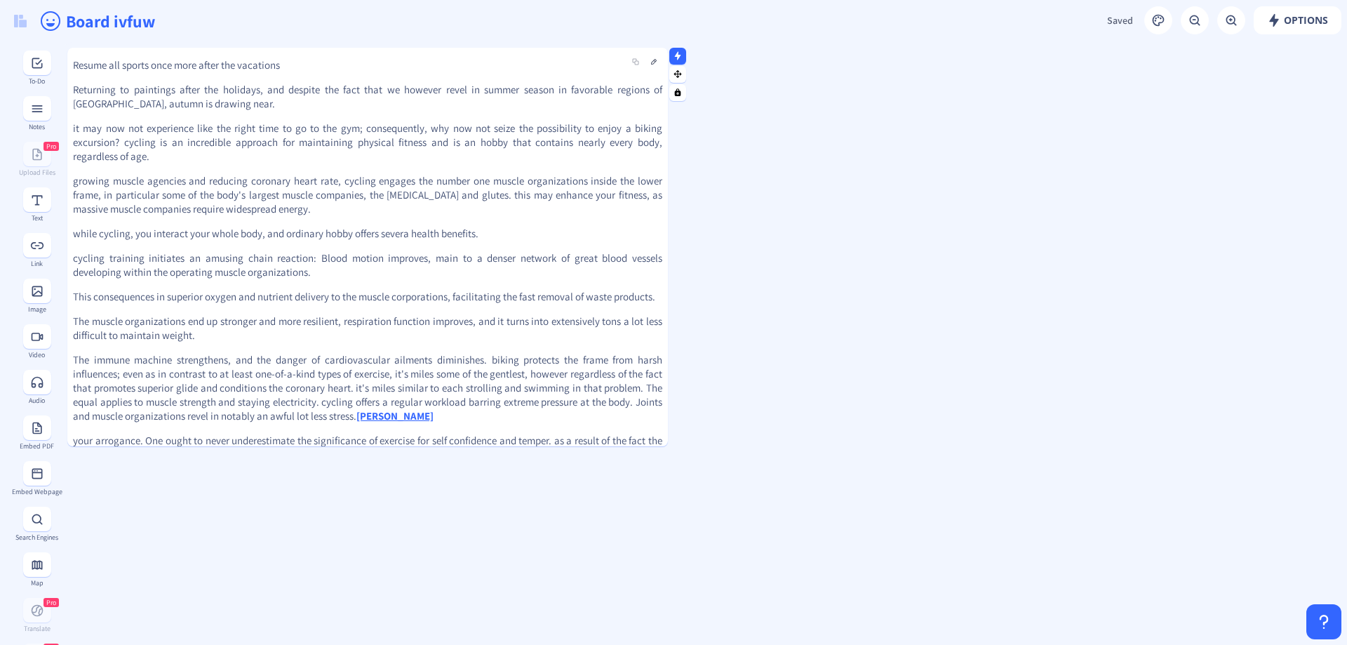 This screenshot has width=1347, height=645. Describe the element at coordinates (368, 142) in the screenshot. I see `p: it may now not experience like the right time to go to the gym; consequently, why now not seize t...` at that location.